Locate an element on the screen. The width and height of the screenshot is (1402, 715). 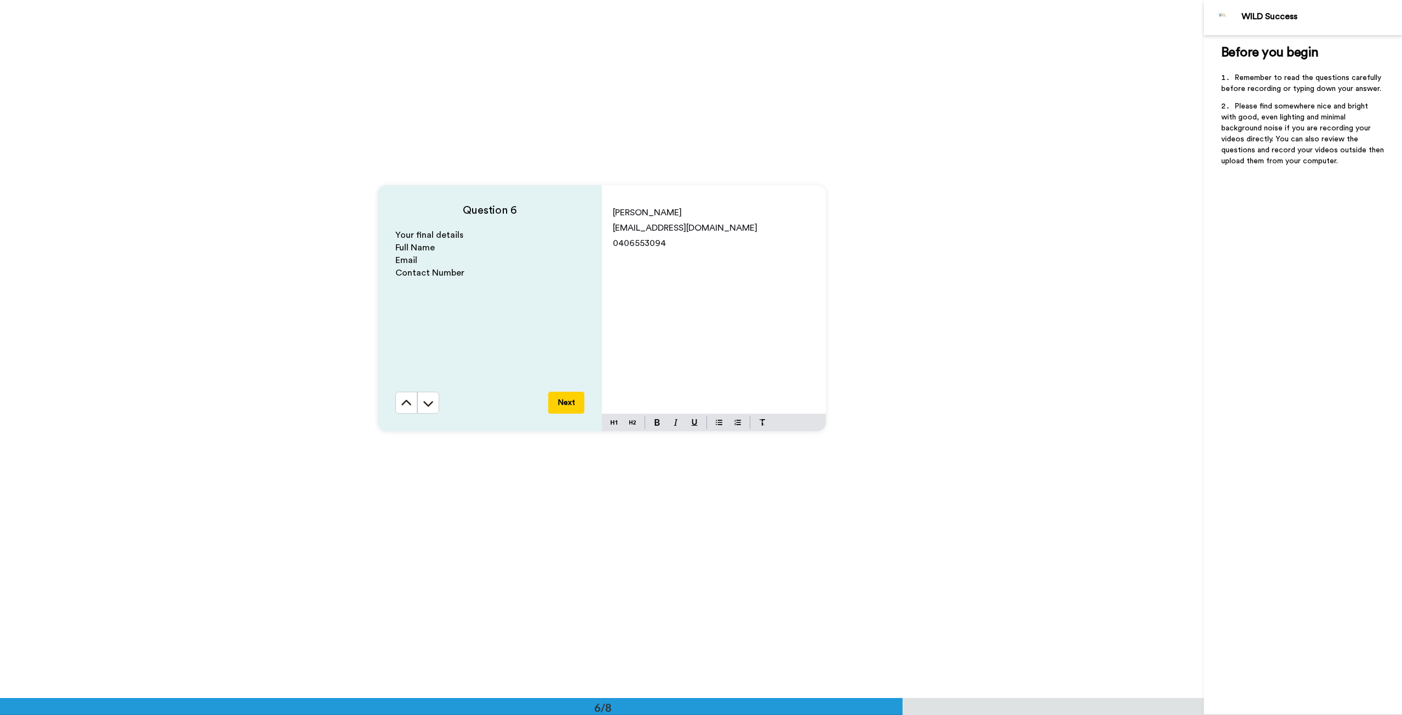
h4: Question 6 is located at coordinates (490, 210).